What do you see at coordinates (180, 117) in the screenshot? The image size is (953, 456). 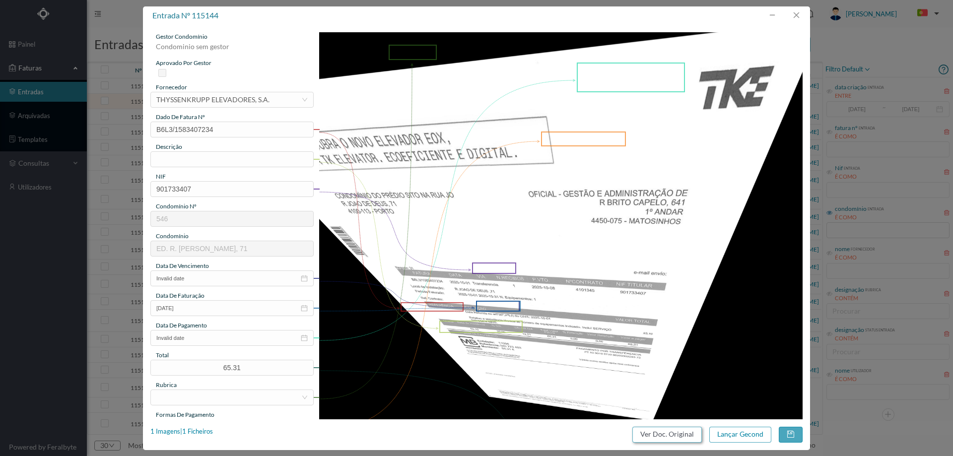 I see `span: dado de fatura nº` at bounding box center [180, 117].